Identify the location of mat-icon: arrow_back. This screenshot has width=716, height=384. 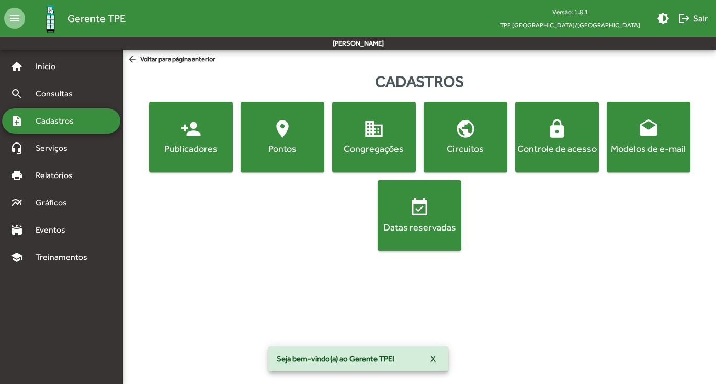
(133, 60).